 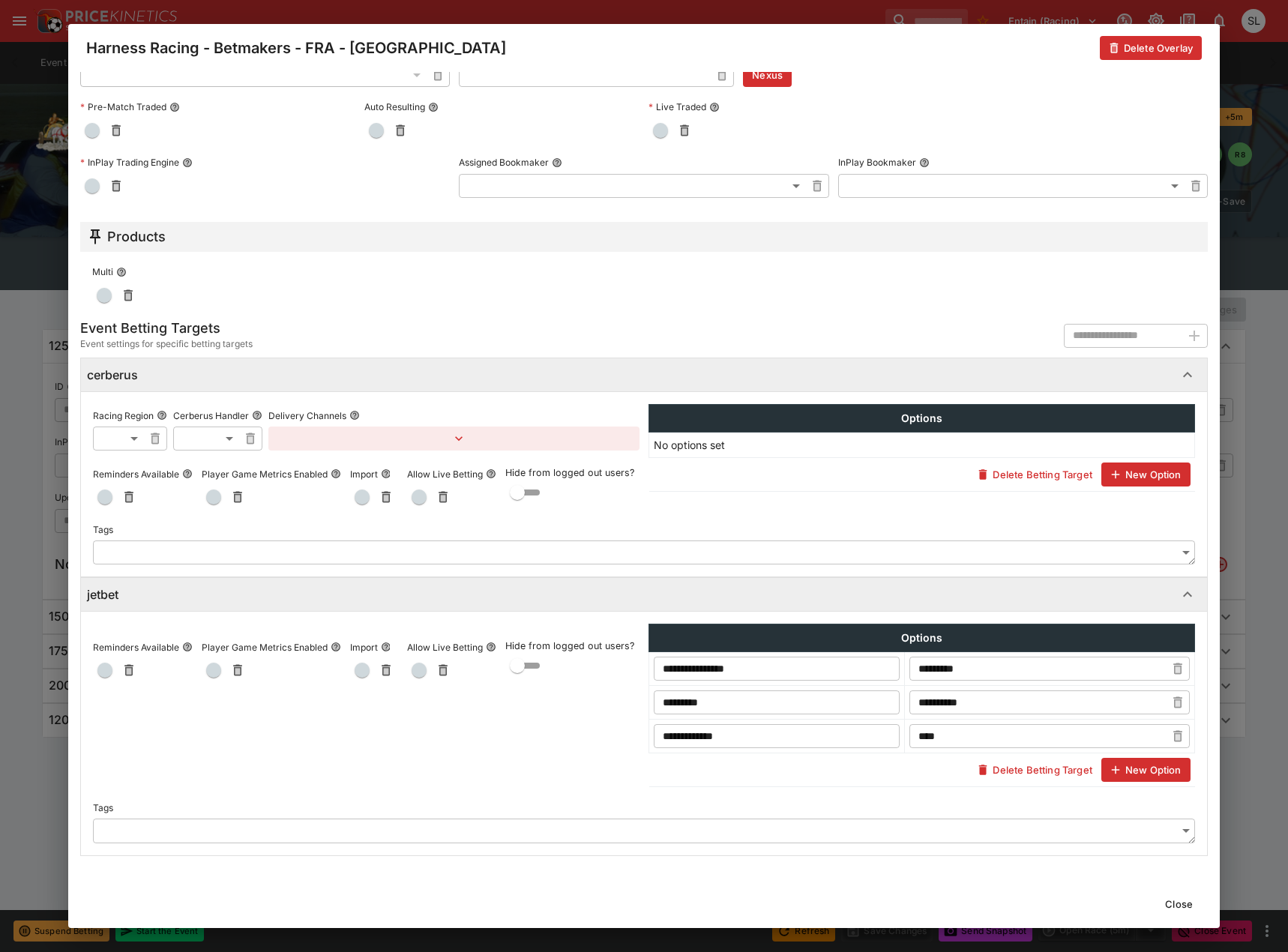 What do you see at coordinates (767, 75) in the screenshot?
I see `button: Nexus` at bounding box center [767, 75].